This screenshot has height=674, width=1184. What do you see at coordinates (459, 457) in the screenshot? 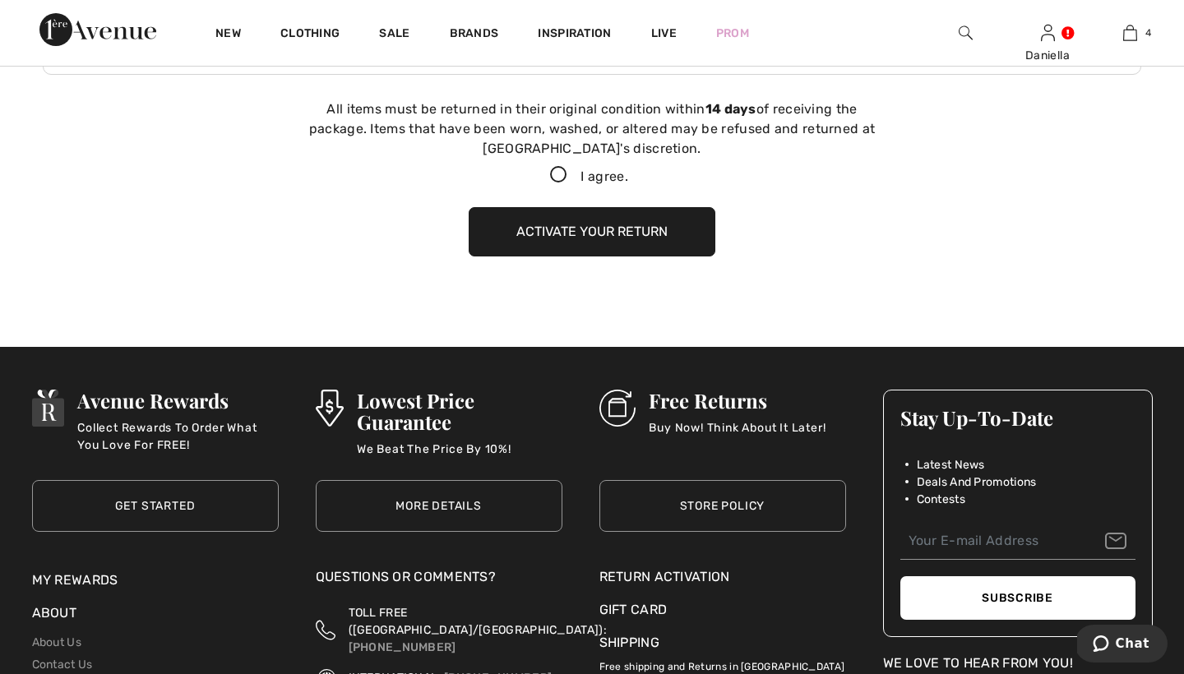
I see `p: We Beat The Price By 10%!` at bounding box center [459, 457].